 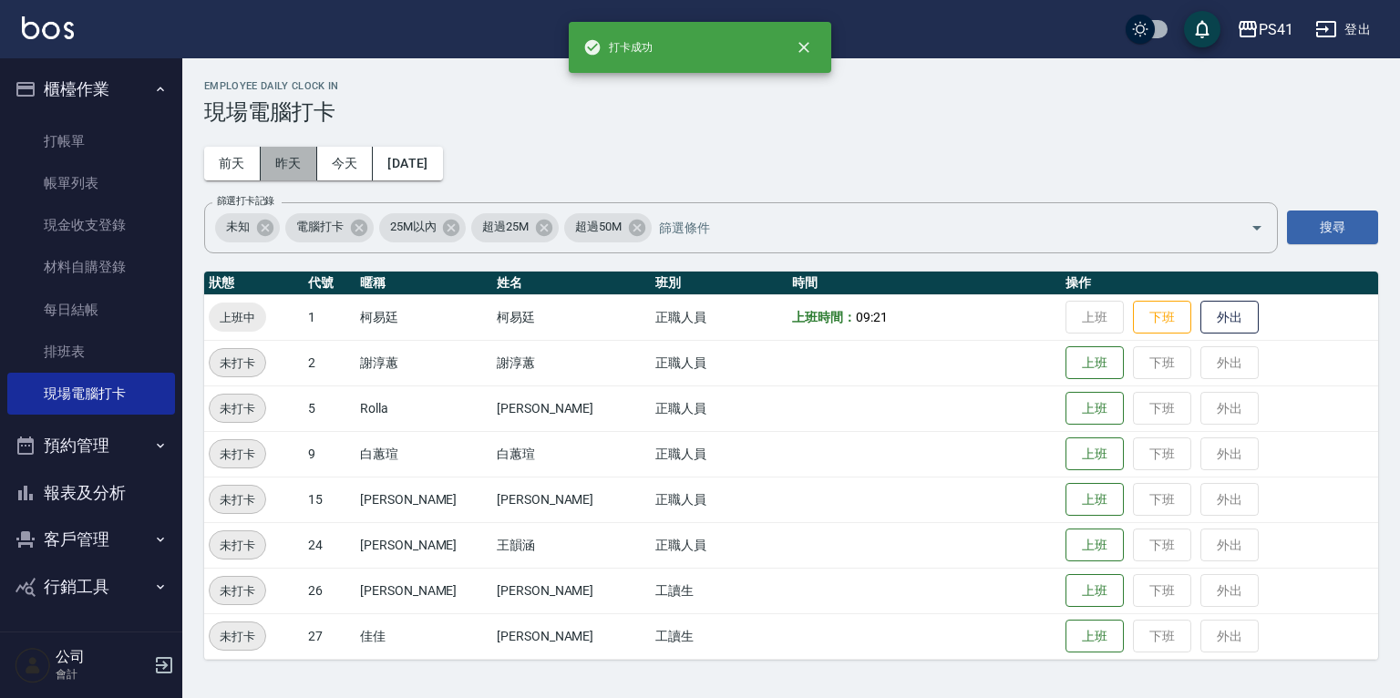 What do you see at coordinates (791, 86) in the screenshot?
I see `h2: Employee Daily Clock In` at bounding box center [791, 86].